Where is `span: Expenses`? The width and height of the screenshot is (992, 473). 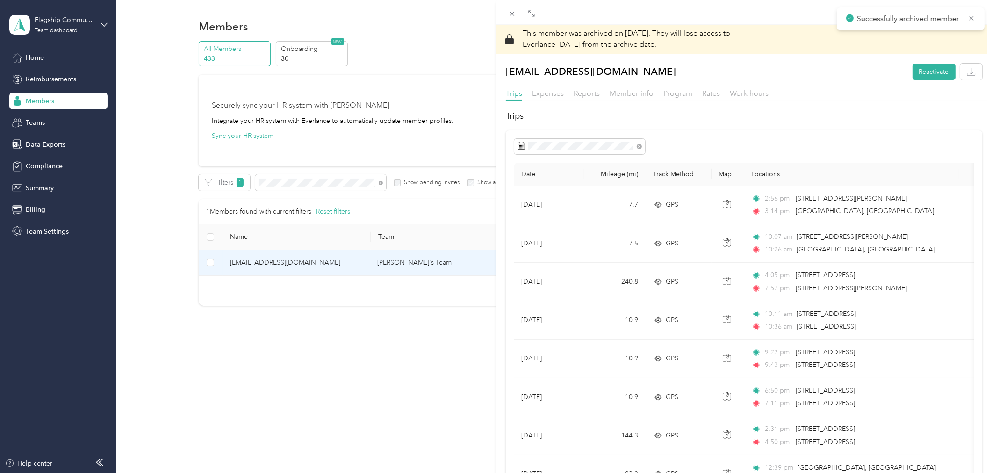
span: Expenses is located at coordinates (548, 93).